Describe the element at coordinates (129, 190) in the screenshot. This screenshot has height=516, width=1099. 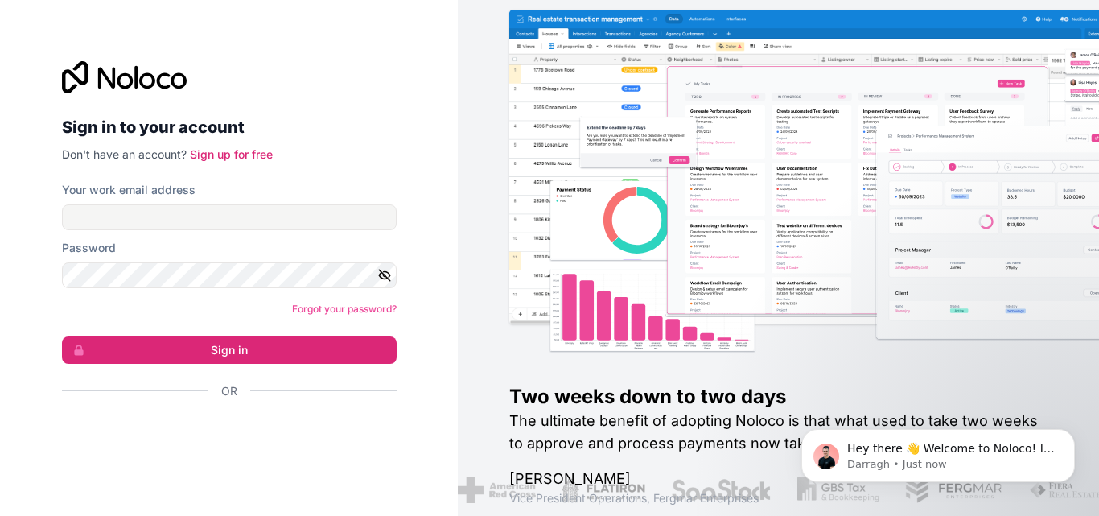
I see `label: Your work email address` at that location.